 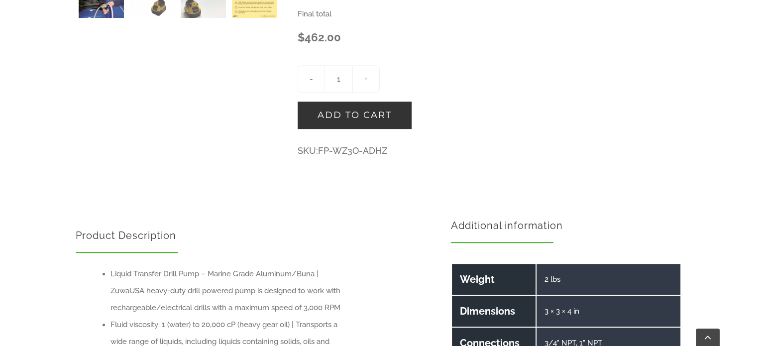 What do you see at coordinates (474, 151) in the screenshot?
I see `p: SKU:` at bounding box center [474, 151].